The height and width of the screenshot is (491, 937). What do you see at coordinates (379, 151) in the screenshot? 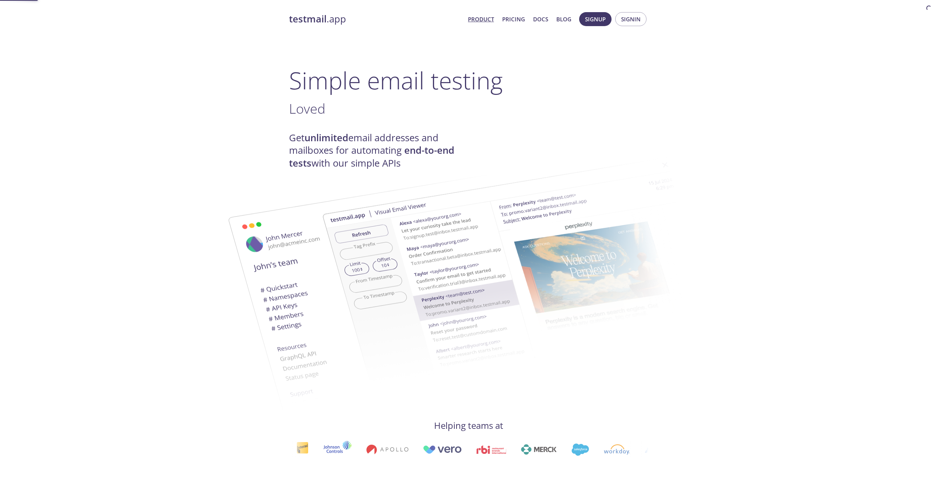
I see `h4: Get email addresses and mailboxes for automating with our simple APIs` at bounding box center [379, 151].